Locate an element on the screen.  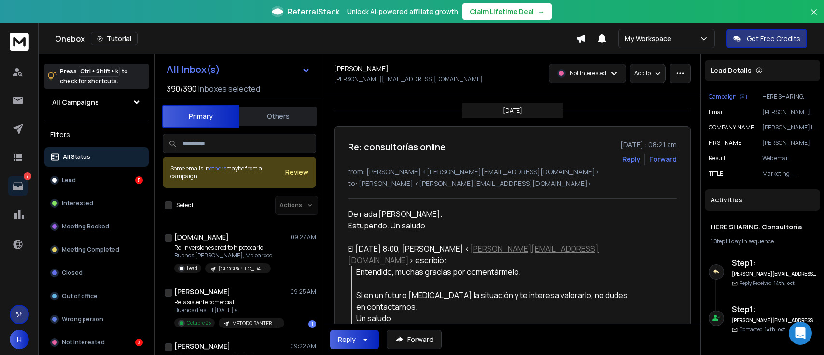
p: METODO BANTER. Outbound Pack is located at coordinates (255, 323).